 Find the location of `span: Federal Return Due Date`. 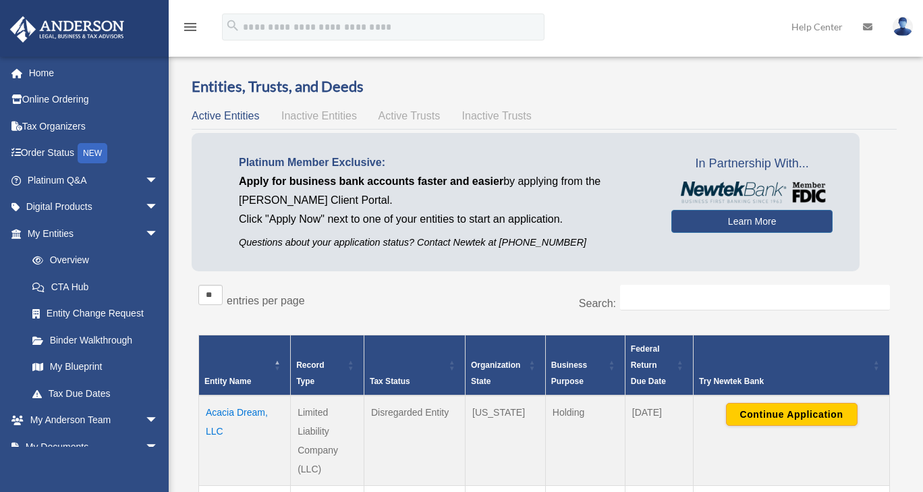

span: Federal Return Due Date is located at coordinates (648, 365).